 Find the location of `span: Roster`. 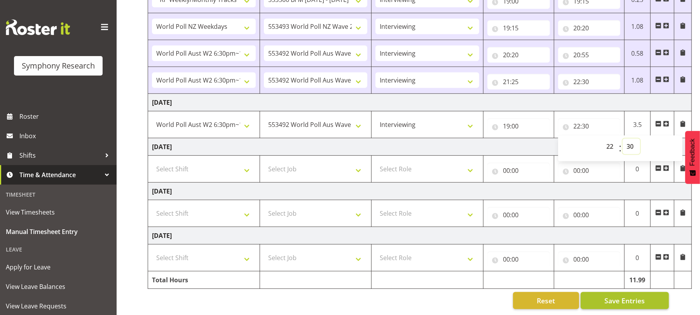

span: Roster is located at coordinates (66, 116).